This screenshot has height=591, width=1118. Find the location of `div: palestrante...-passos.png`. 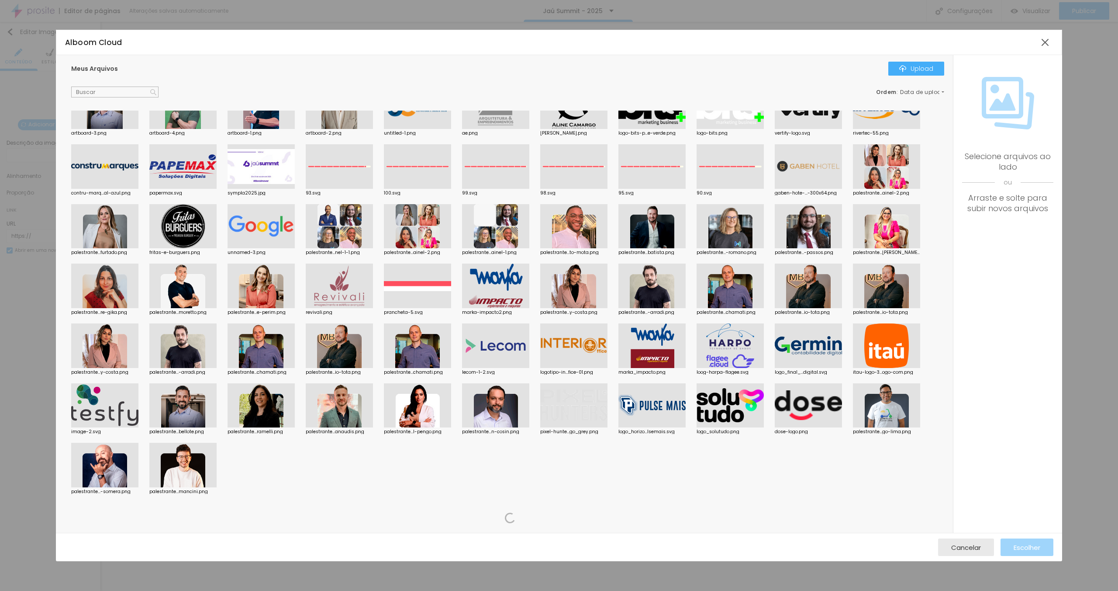

div: palestrante...-passos.png is located at coordinates (809, 252).